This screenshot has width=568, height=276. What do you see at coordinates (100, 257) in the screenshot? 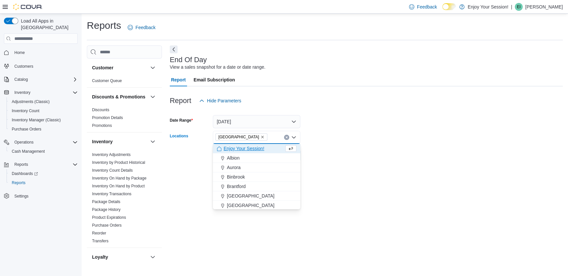
I see `h3: Loyalty` at bounding box center [100, 257].